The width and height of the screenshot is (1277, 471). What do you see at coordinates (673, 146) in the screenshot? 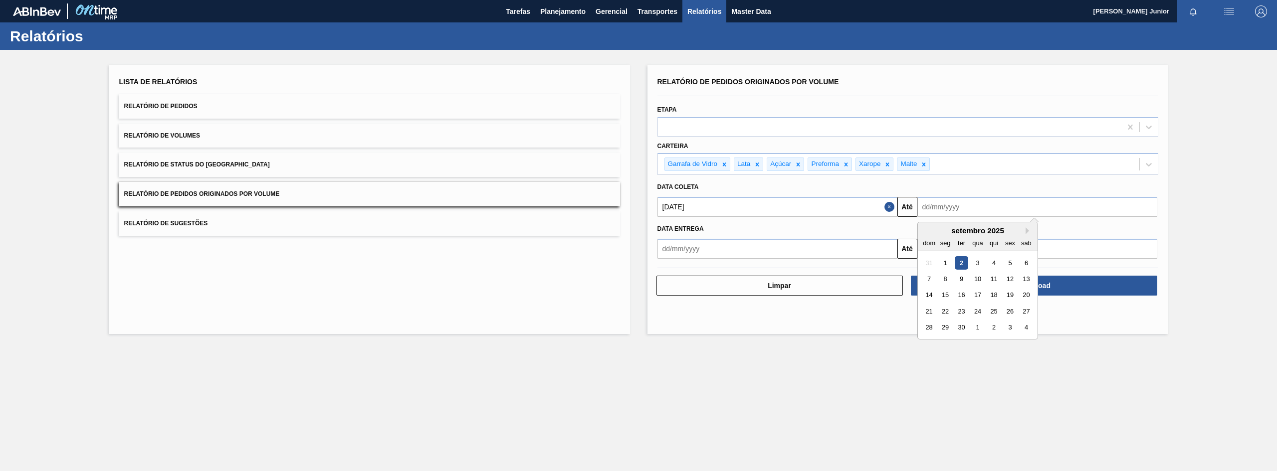
I see `label: Carteira` at bounding box center [673, 146].